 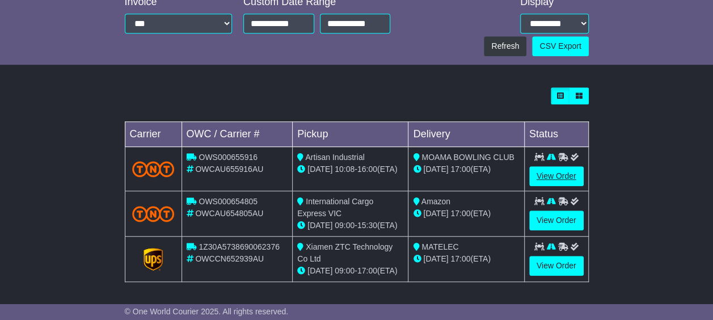 What do you see at coordinates (351, 134) in the screenshot?
I see `td: Pickup` at bounding box center [351, 134].